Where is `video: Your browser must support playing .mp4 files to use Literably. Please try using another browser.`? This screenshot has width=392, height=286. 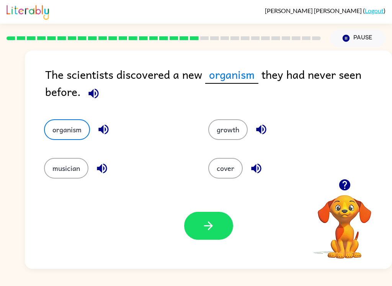
video: Your browser must support playing .mp4 files to use Literably. Please try using another browser. is located at coordinates (345, 222).